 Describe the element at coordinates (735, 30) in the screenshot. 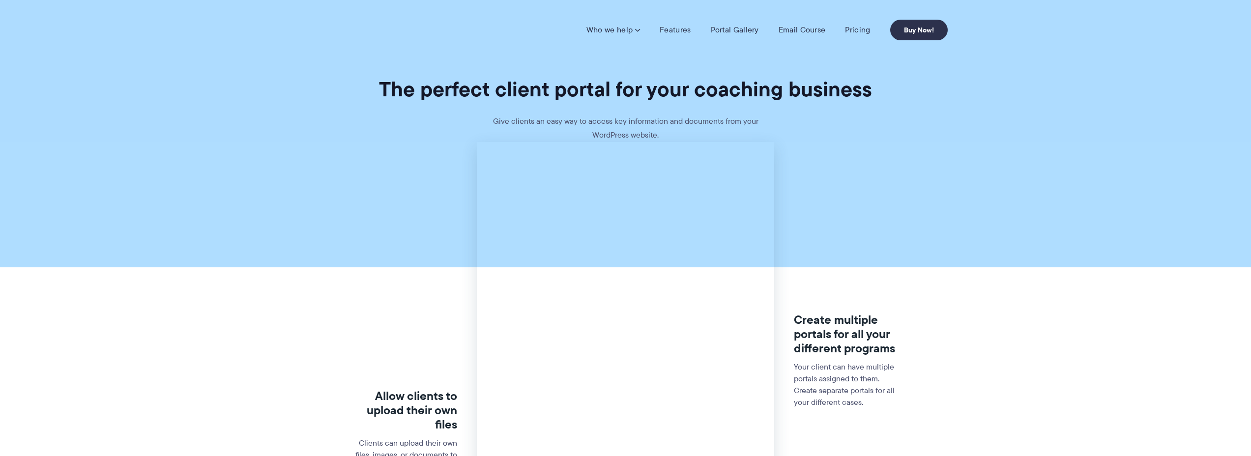

I see `a: Portal Gallery` at that location.